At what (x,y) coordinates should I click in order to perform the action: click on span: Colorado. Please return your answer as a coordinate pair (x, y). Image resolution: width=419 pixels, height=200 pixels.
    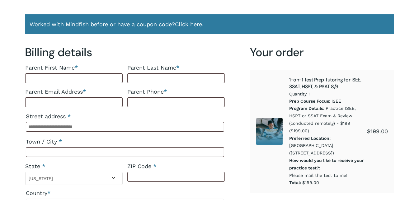
    Looking at the image, I should click on (74, 178).